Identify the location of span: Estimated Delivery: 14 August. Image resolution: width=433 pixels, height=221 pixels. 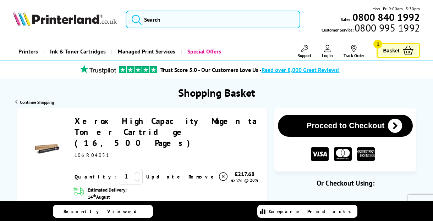
(117, 194).